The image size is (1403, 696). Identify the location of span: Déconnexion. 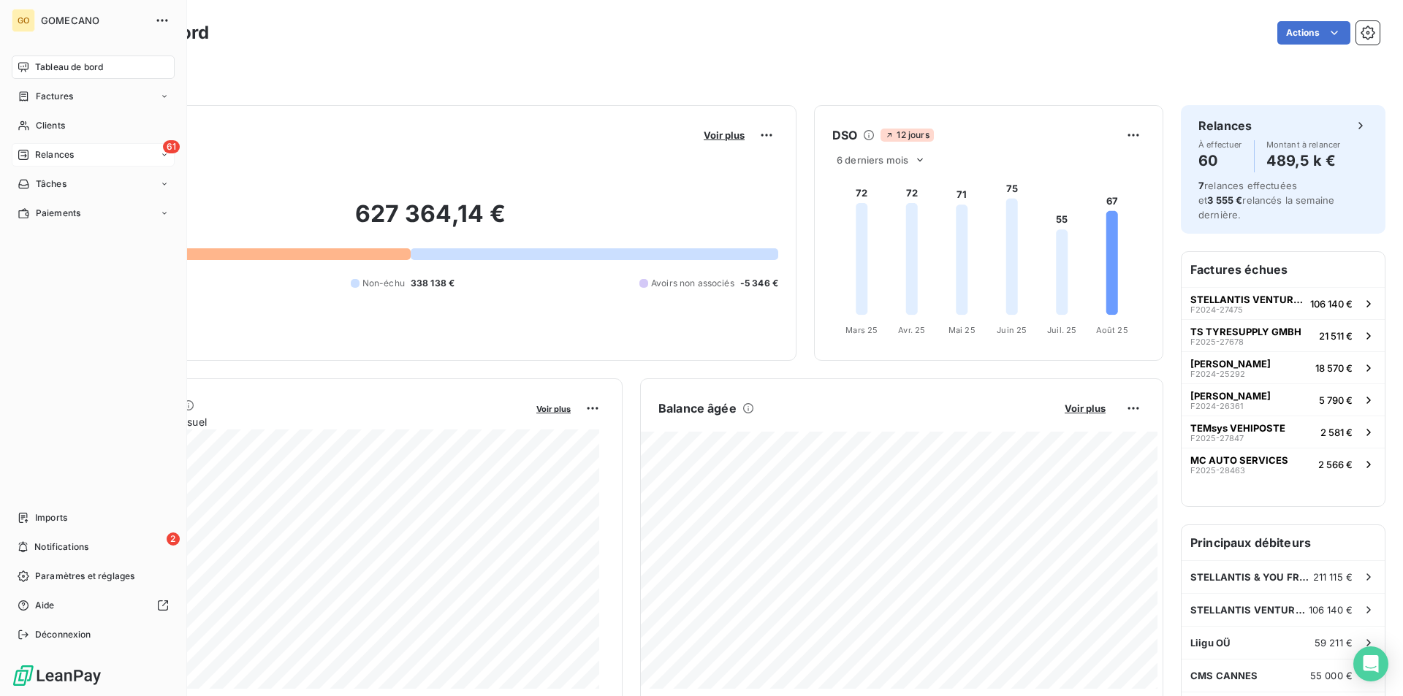
(63, 635).